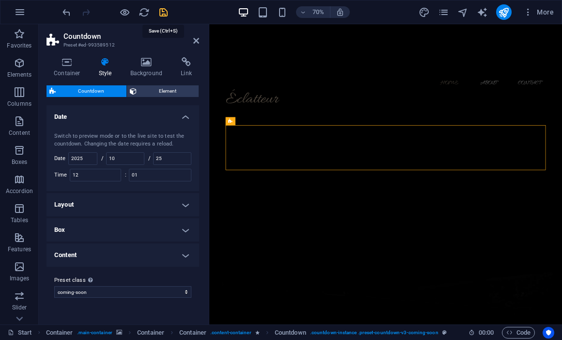 The image size is (562, 340). Describe the element at coordinates (144, 12) in the screenshot. I see `button: reload` at that location.